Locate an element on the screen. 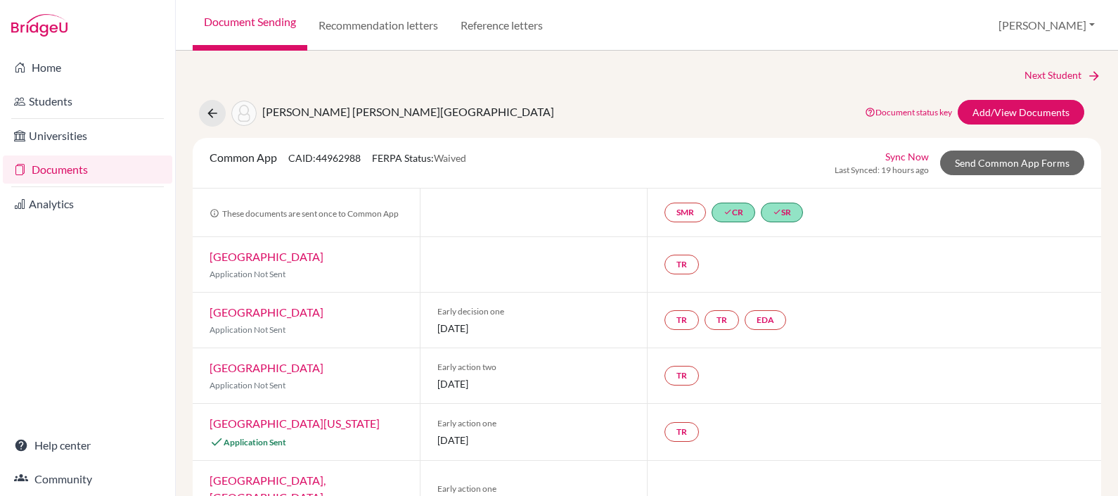 This screenshot has width=1118, height=496. a: Home is located at coordinates (87, 68).